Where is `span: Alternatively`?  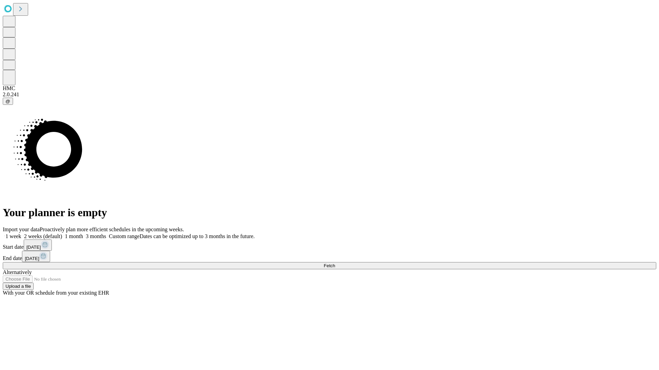 span: Alternatively is located at coordinates (17, 272).